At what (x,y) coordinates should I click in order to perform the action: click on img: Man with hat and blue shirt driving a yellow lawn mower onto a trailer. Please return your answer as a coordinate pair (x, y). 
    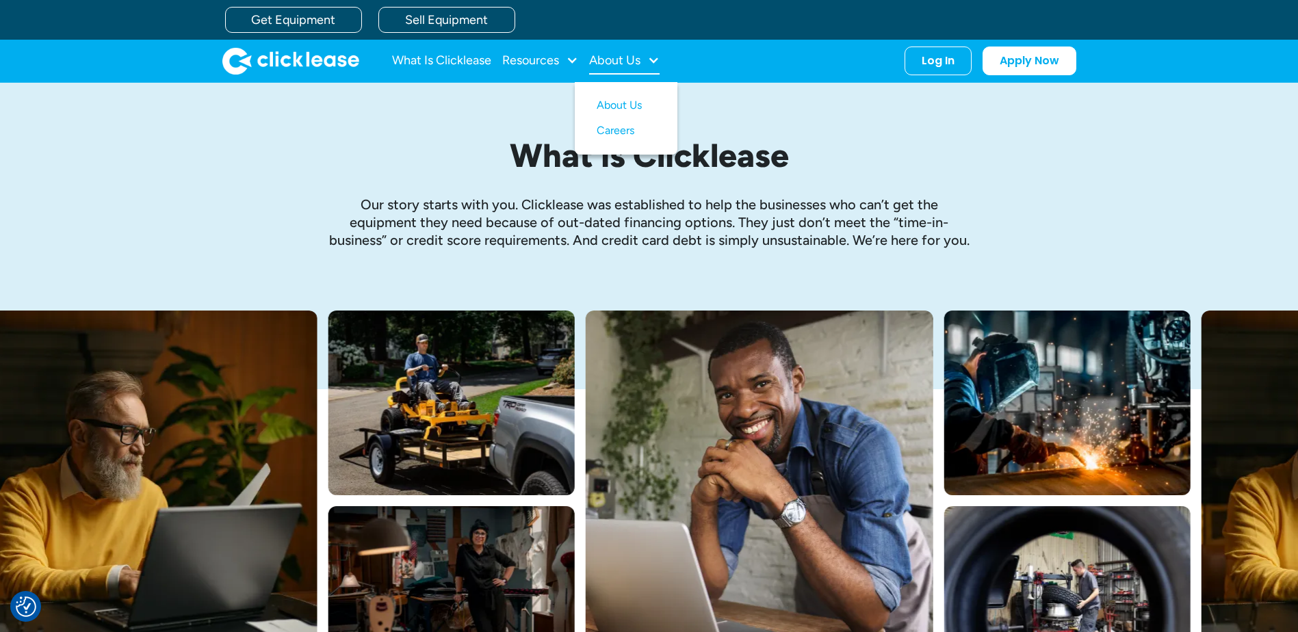
    Looking at the image, I should click on (452, 403).